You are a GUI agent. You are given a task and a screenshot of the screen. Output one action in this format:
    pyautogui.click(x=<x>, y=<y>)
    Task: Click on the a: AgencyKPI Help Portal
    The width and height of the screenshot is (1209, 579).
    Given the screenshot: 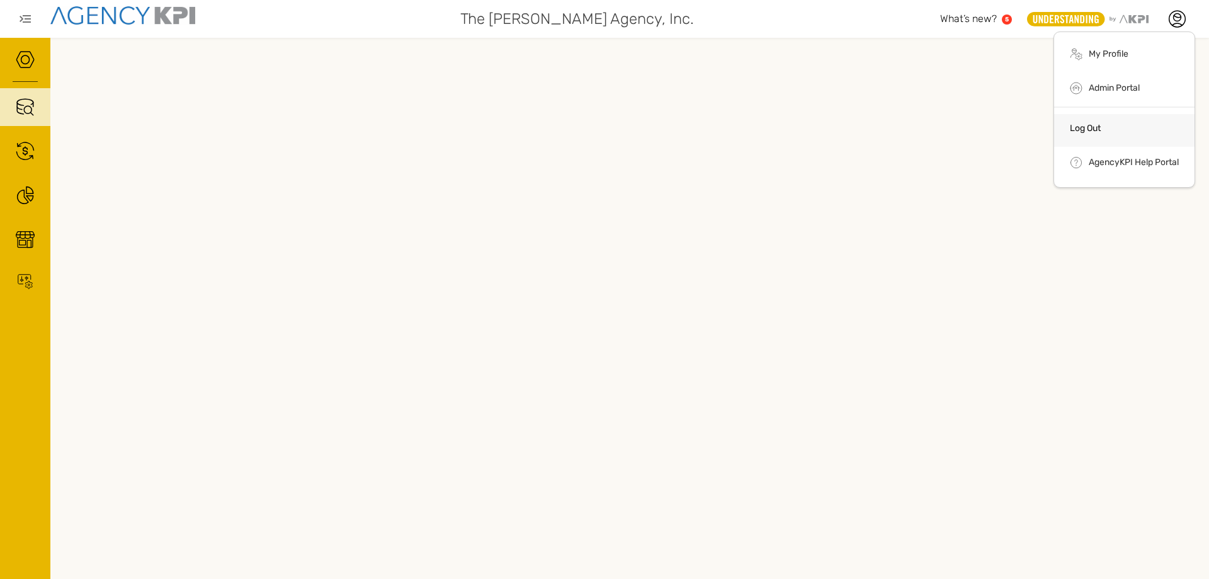 What is the action you would take?
    pyautogui.click(x=1133, y=162)
    